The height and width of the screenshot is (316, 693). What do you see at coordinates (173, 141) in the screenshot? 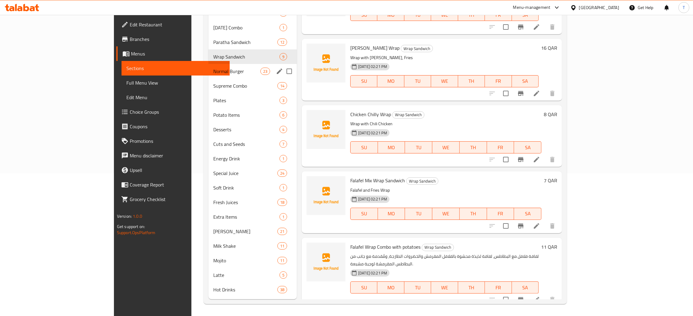
I see `a: Promotions` at bounding box center [173, 141].